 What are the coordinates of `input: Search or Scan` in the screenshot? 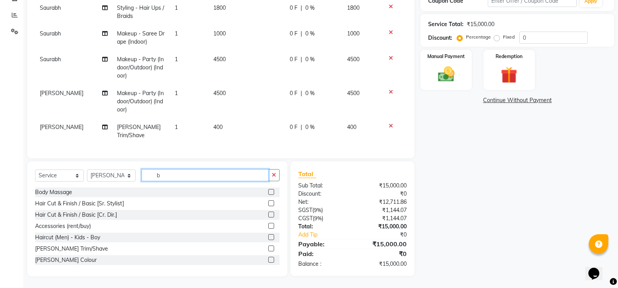 It's located at (205, 175).